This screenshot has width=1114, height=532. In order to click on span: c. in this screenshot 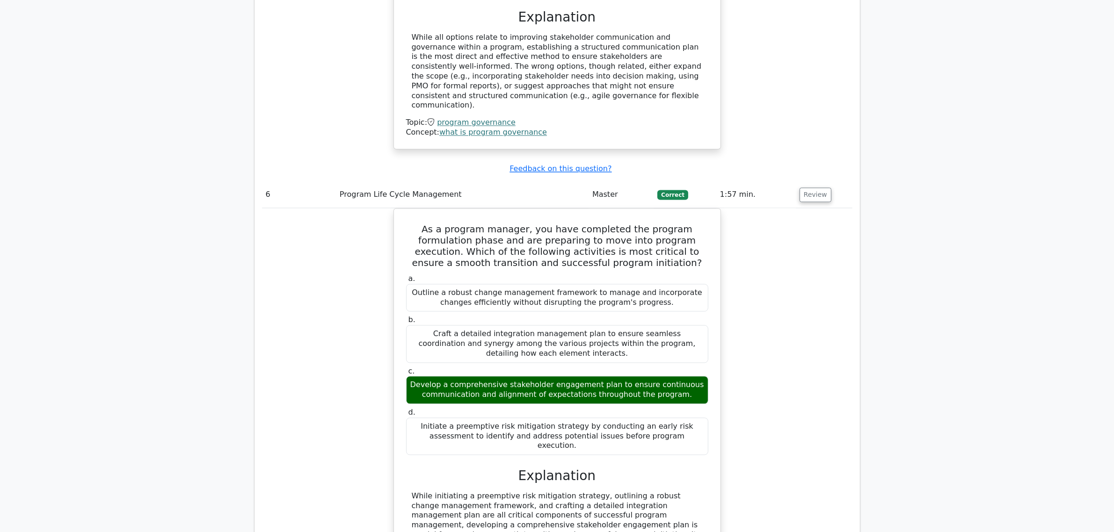, I will do `click(412, 371)`.